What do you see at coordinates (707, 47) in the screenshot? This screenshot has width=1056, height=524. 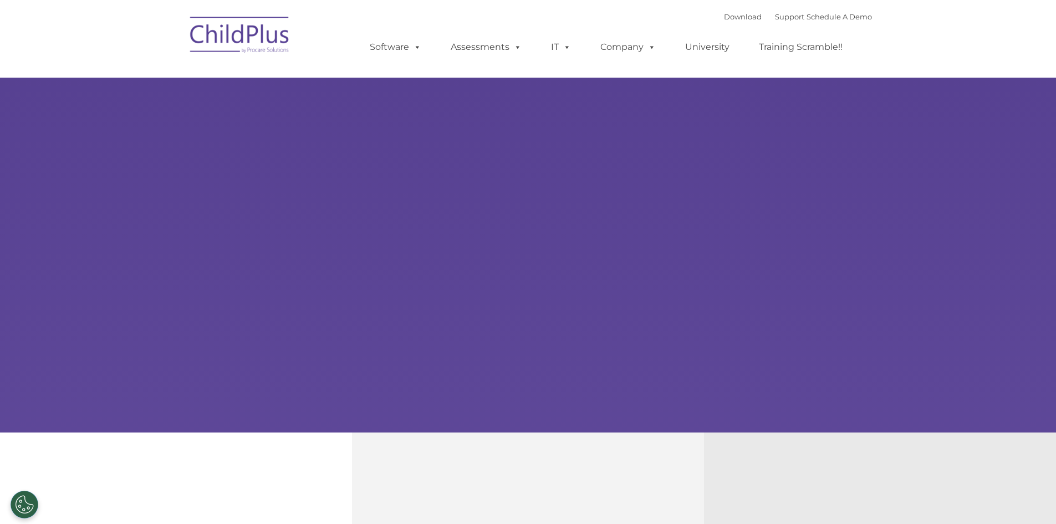 I see `a: University` at bounding box center [707, 47].